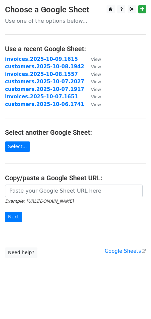 Image resolution: width=151 pixels, height=319 pixels. I want to click on a: invoices.2025-10-09.1615, so click(41, 59).